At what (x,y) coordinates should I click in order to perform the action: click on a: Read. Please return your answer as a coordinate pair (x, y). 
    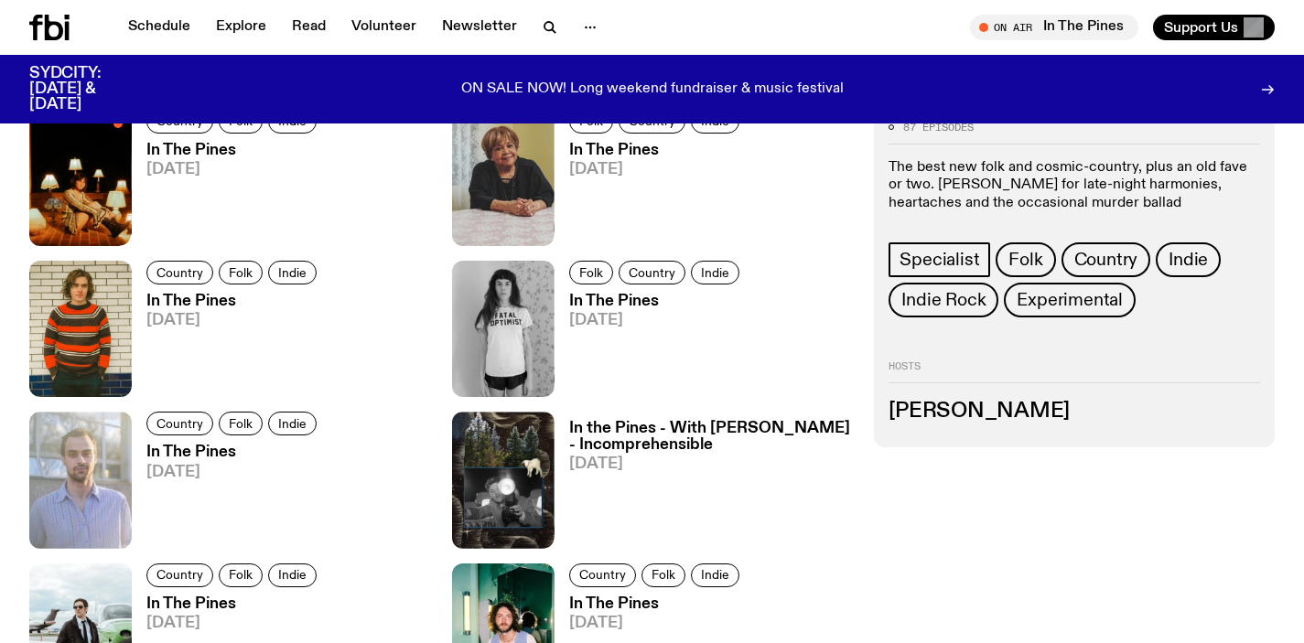
    Looking at the image, I should click on (308, 27).